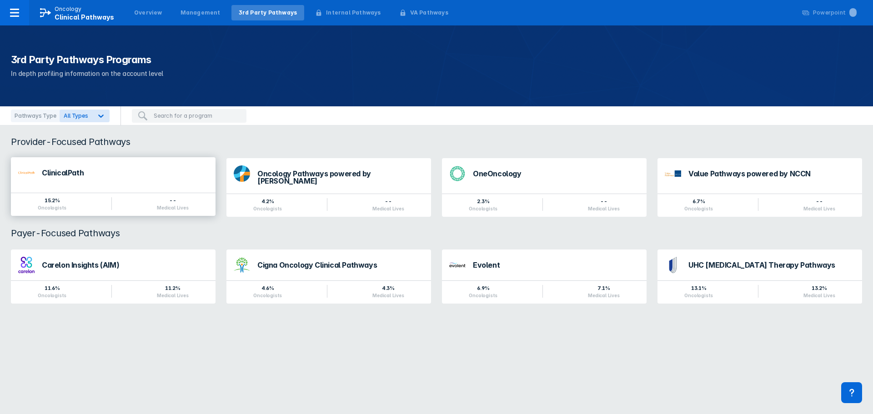 The height and width of the screenshot is (414, 873). Describe the element at coordinates (267, 288) in the screenshot. I see `div: 4.6%` at that location.